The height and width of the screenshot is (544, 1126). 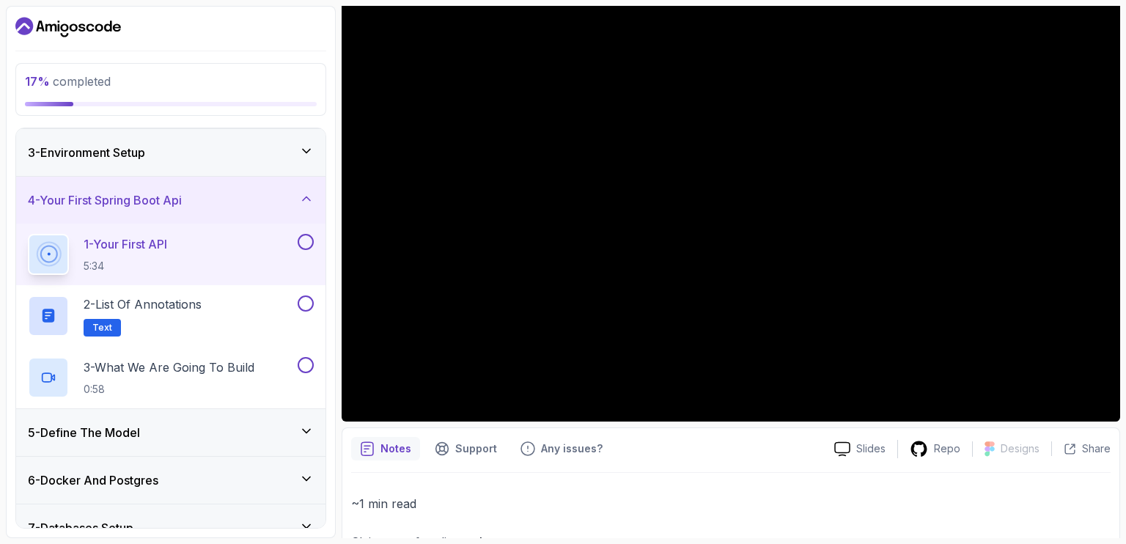 What do you see at coordinates (171, 316) in the screenshot?
I see `button: 2-List of AnnotationsText` at bounding box center [171, 316].